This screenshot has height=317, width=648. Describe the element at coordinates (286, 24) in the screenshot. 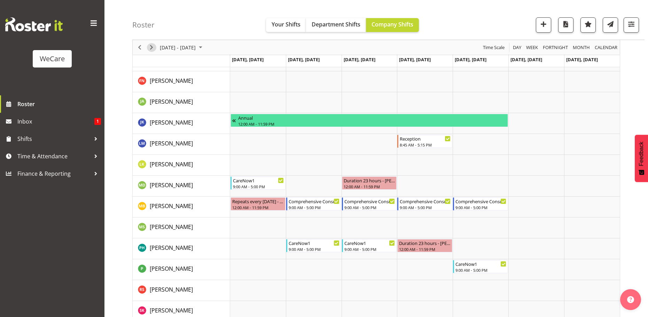

I see `span: Your Shifts` at that location.